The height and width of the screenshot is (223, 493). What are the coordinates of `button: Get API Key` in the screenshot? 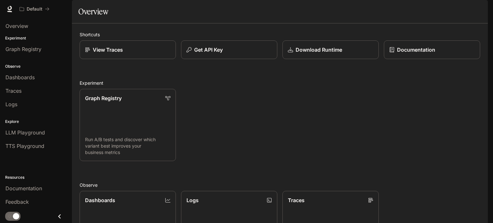 It's located at (229, 50).